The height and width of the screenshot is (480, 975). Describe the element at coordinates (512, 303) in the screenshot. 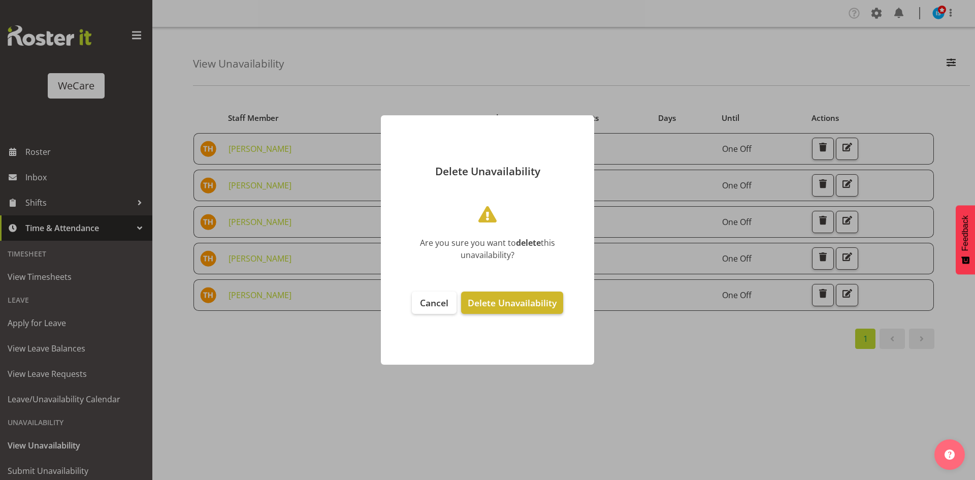

I see `button: Delete Unavailability` at that location.